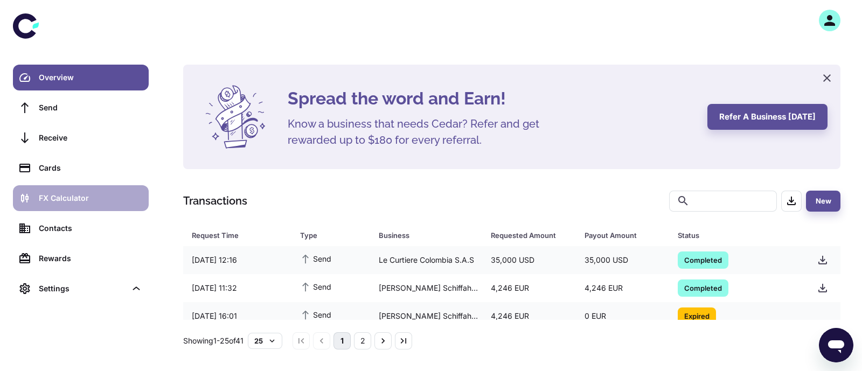  What do you see at coordinates (618, 235) in the screenshot?
I see `div: Payout Amount` at bounding box center [618, 235].